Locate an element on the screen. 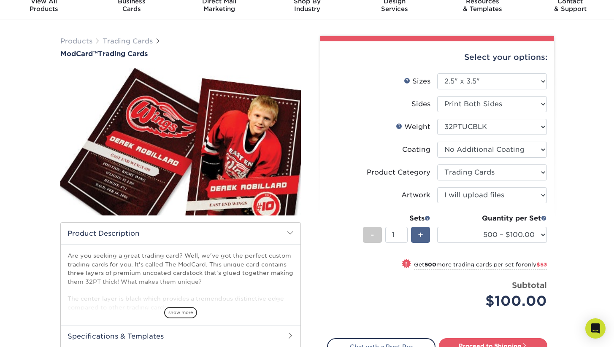 The width and height of the screenshot is (614, 347). h2: Product Description is located at coordinates (181, 233).